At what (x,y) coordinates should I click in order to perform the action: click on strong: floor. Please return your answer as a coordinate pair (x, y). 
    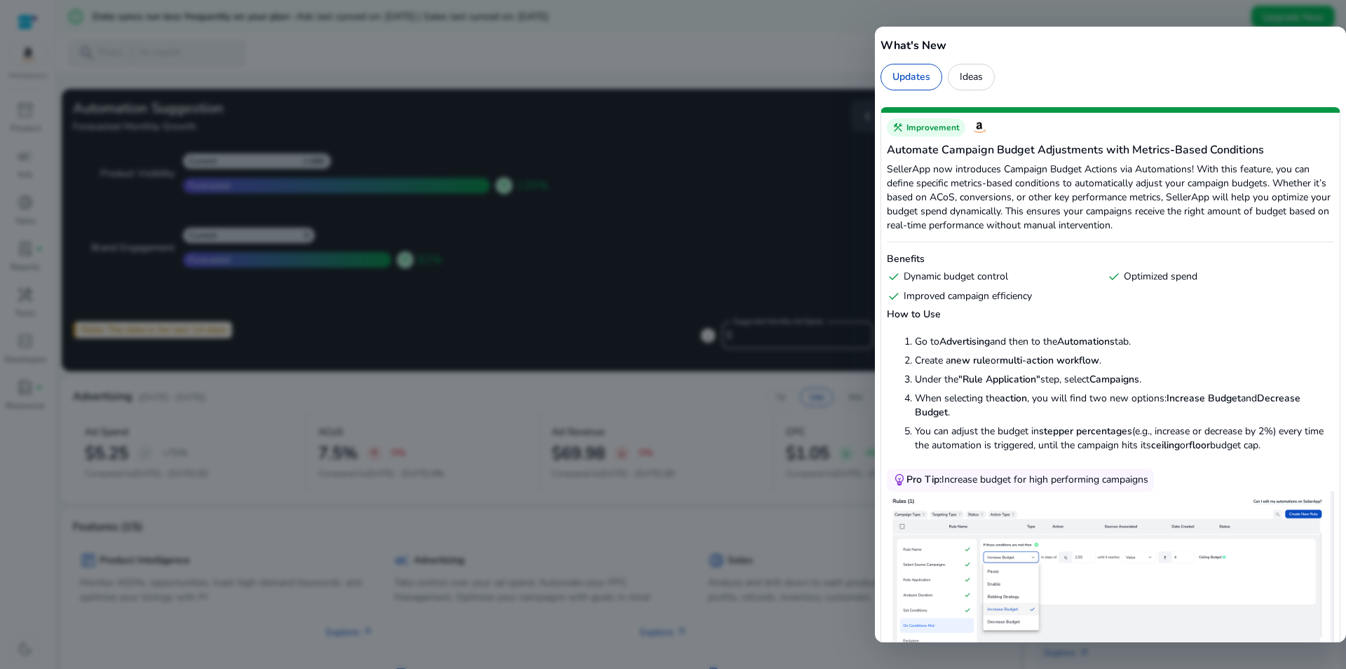
    Looking at the image, I should click on (1199, 445).